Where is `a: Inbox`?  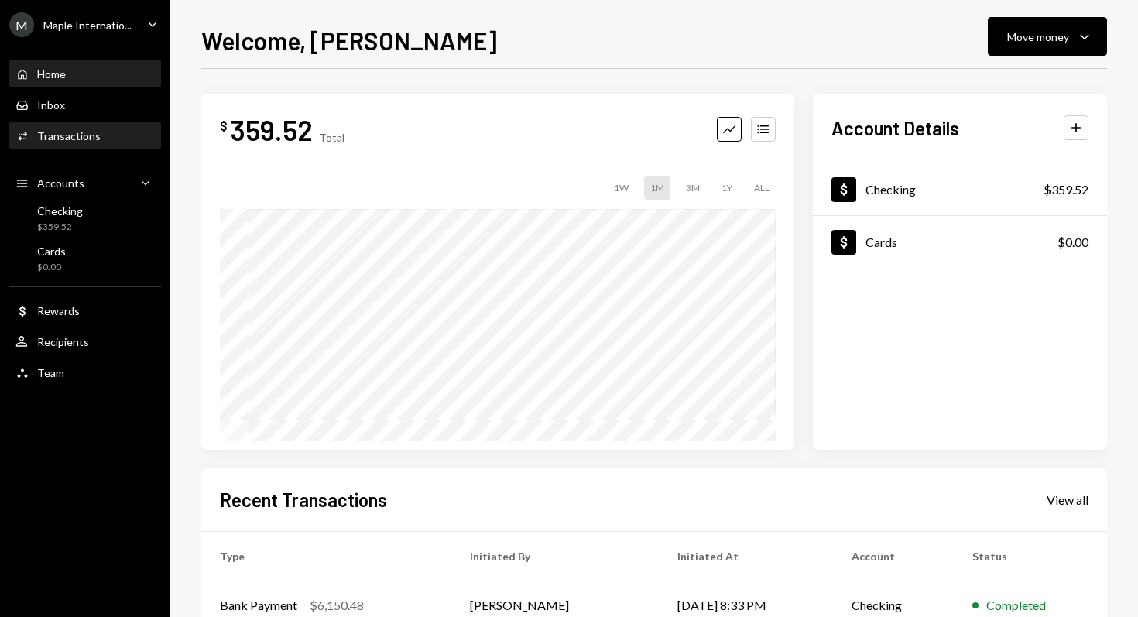 a: Inbox is located at coordinates (85, 105).